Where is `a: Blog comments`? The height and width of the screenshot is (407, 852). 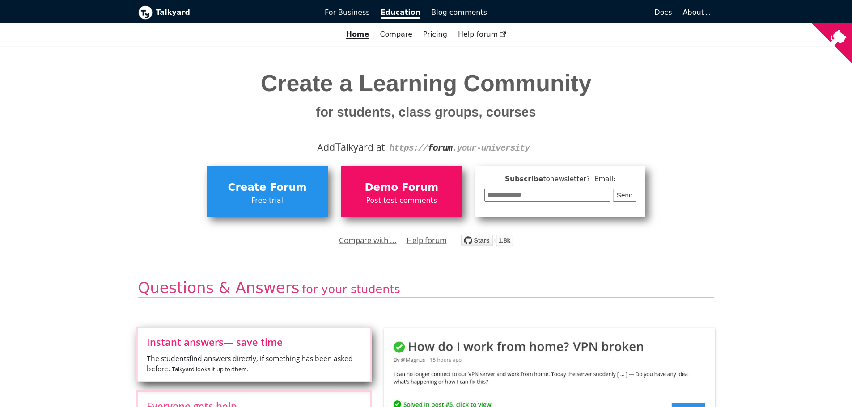
a: Blog comments is located at coordinates (459, 13).